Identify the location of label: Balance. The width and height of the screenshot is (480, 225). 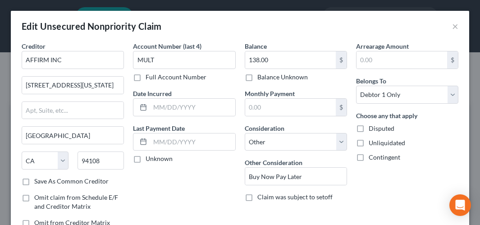
(256, 46).